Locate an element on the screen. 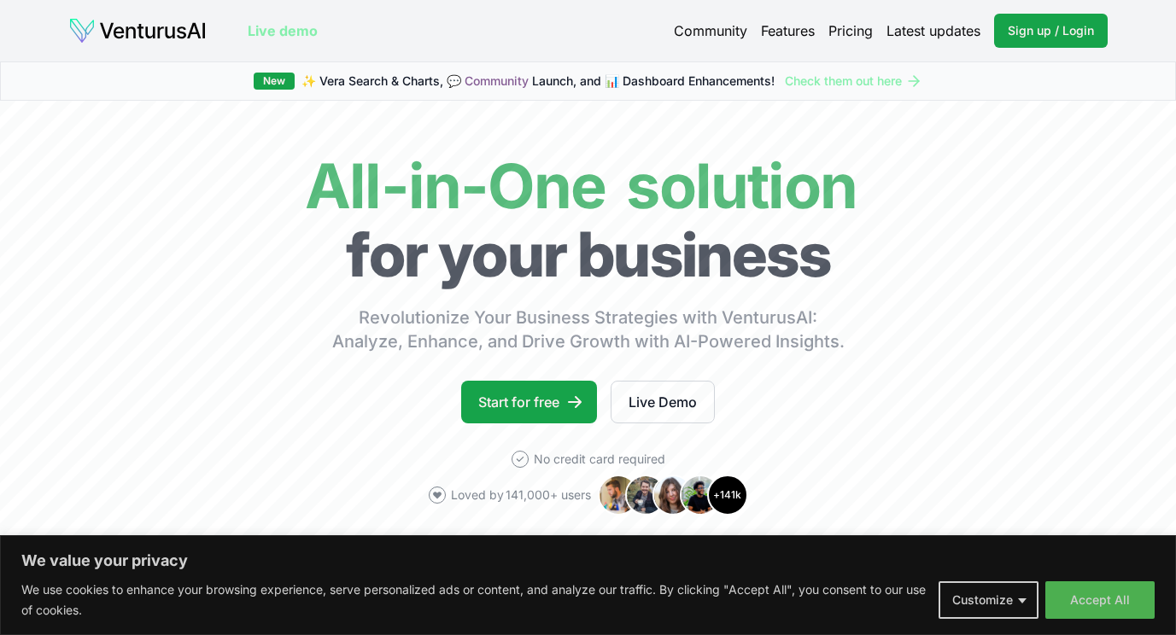 The width and height of the screenshot is (1176, 635). img: Avatar 1 is located at coordinates (618, 495).